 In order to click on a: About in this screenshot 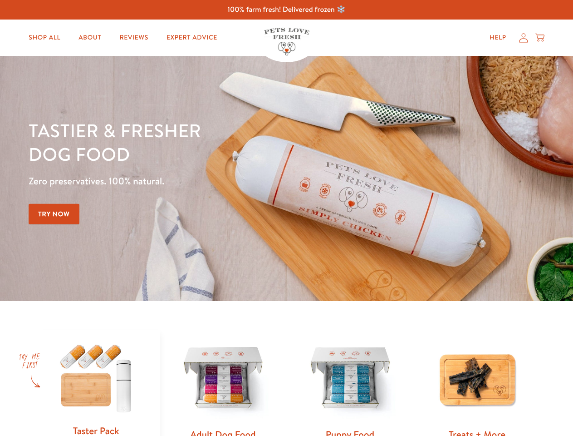, I will do `click(90, 38)`.